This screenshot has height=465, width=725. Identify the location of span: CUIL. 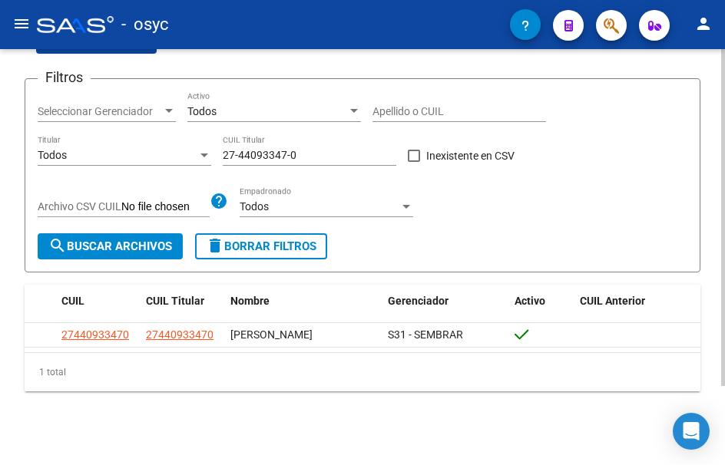
(73, 301).